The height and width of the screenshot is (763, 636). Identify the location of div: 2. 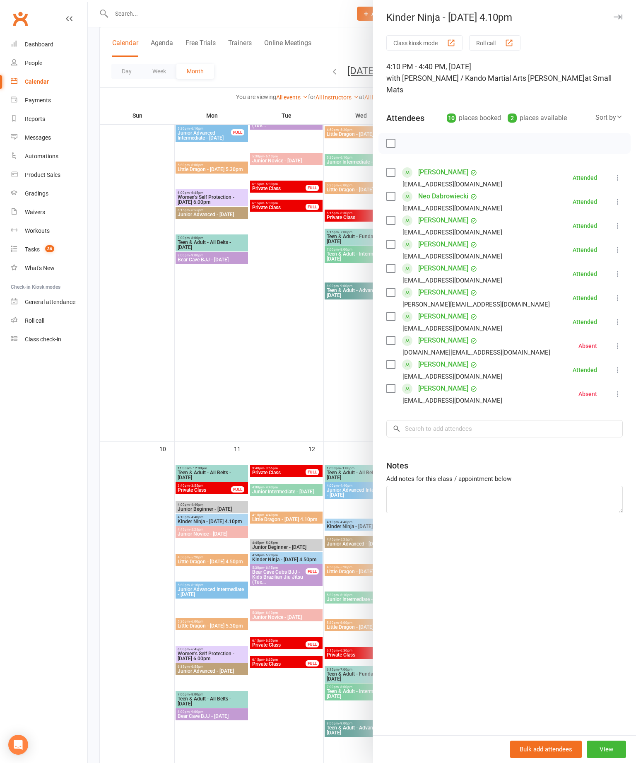
(512, 118).